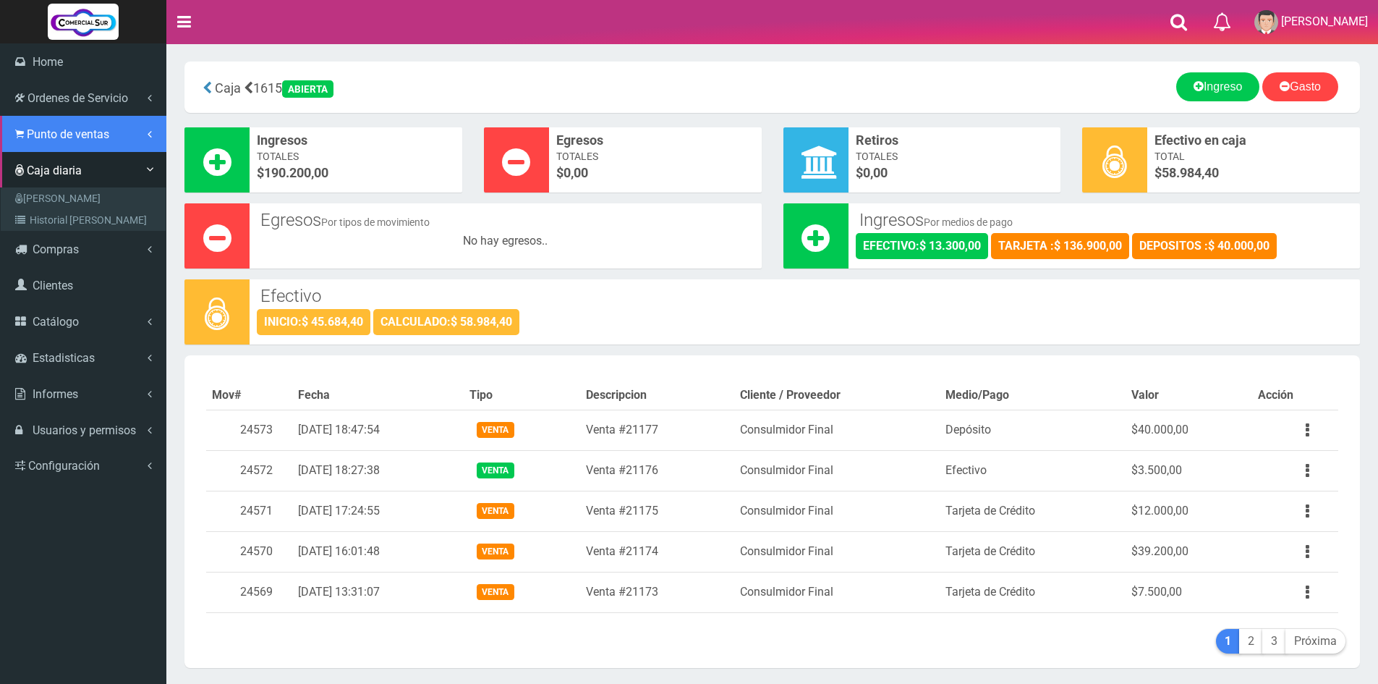  Describe the element at coordinates (1190, 172) in the screenshot. I see `span: 58.984,40` at that location.